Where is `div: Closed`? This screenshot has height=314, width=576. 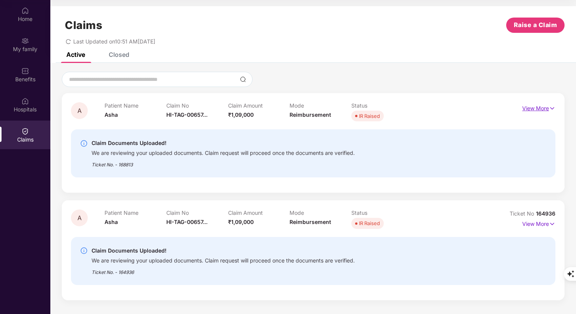 div: Closed is located at coordinates (119, 55).